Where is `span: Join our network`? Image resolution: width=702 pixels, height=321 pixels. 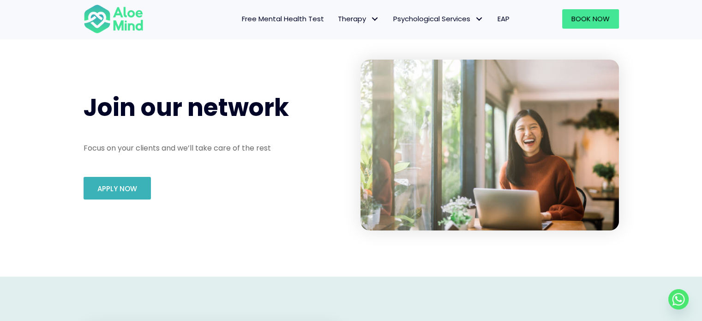 span: Join our network is located at coordinates (186, 107).